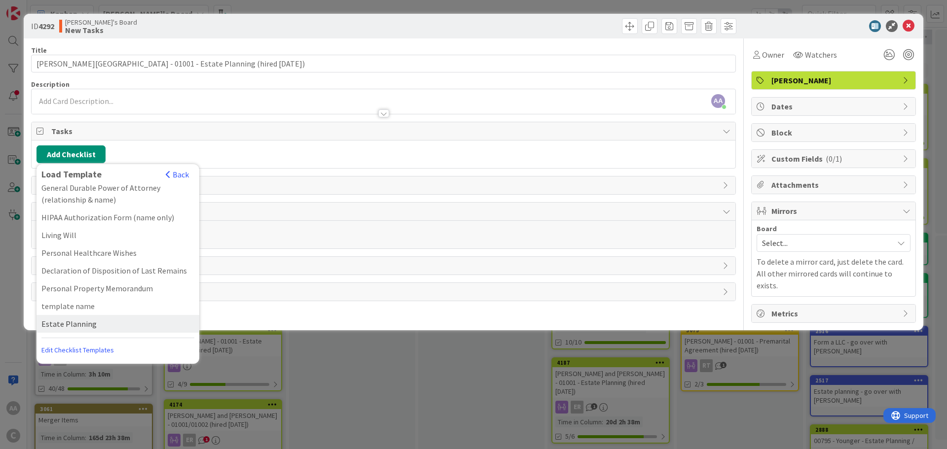  Describe the element at coordinates (834, 211) in the screenshot. I see `span: Mirrors` at that location.